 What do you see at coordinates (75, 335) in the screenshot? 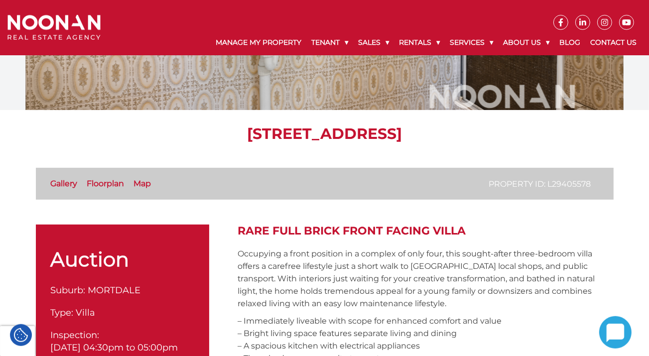
I see `span: Inspection:` at bounding box center [75, 335].